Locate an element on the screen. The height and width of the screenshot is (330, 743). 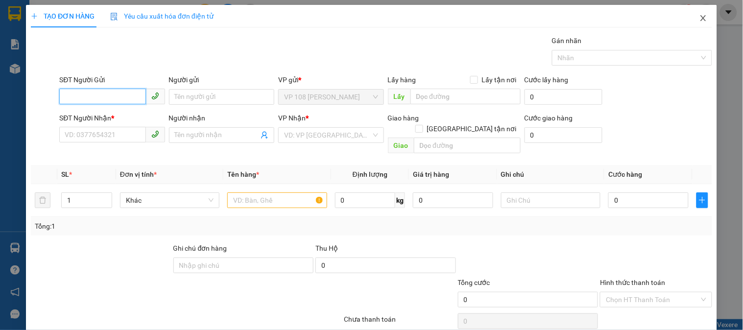
span: VP Nhận is located at coordinates (292, 118).